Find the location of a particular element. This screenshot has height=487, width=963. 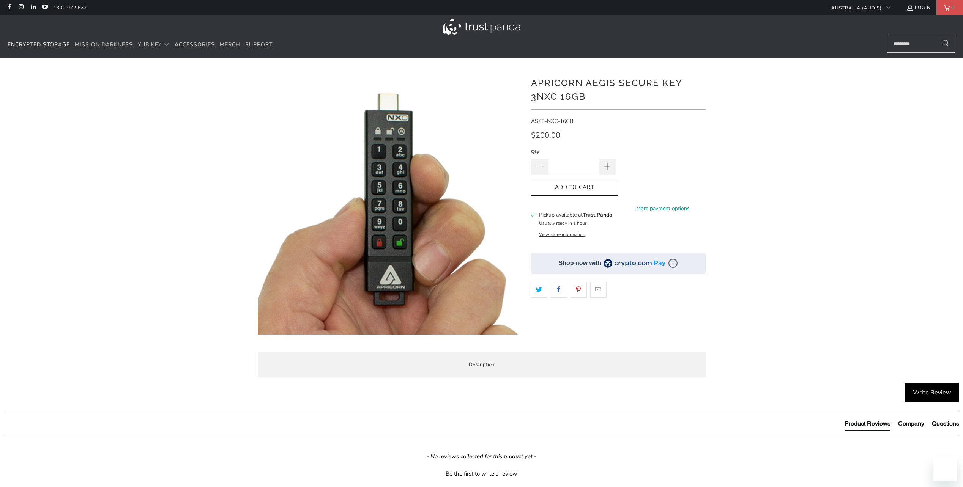

button: Add to Cart is located at coordinates (575, 187).